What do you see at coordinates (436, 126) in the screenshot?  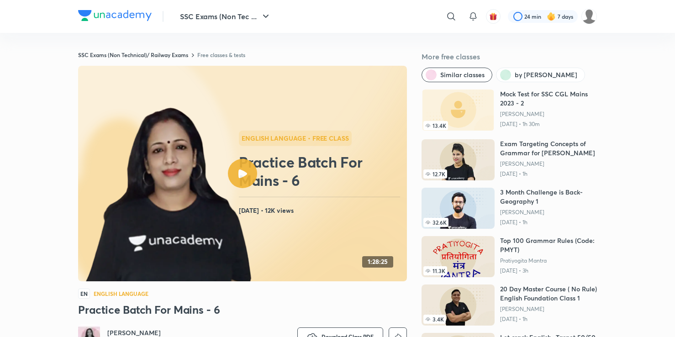 I see `span: 13.4K` at bounding box center [436, 126].